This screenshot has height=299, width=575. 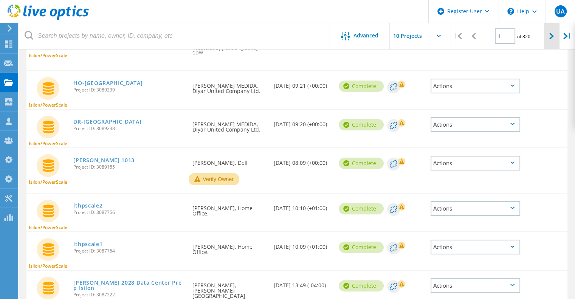 What do you see at coordinates (560, 11) in the screenshot?
I see `span: UA` at bounding box center [560, 11].